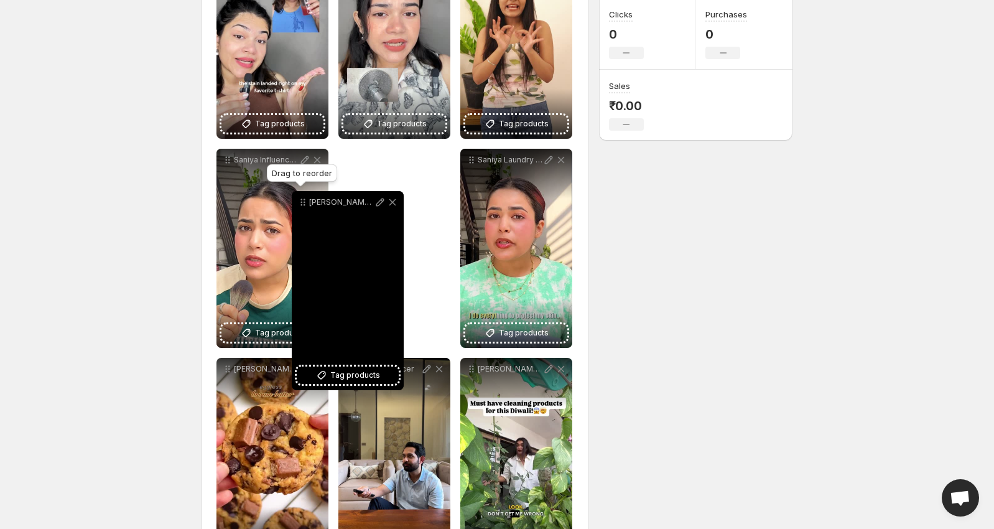 The height and width of the screenshot is (529, 994). What do you see at coordinates (272, 248) in the screenshot?
I see `div: Saniya Influencer All Surface BambooTag products` at bounding box center [272, 248].